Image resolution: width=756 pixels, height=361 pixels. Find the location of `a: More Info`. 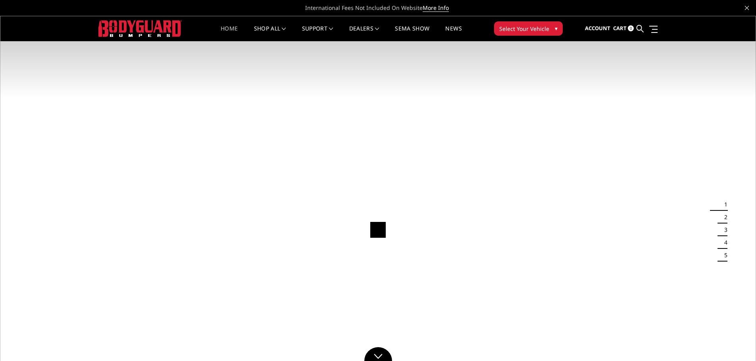

a: More Info is located at coordinates (436, 8).